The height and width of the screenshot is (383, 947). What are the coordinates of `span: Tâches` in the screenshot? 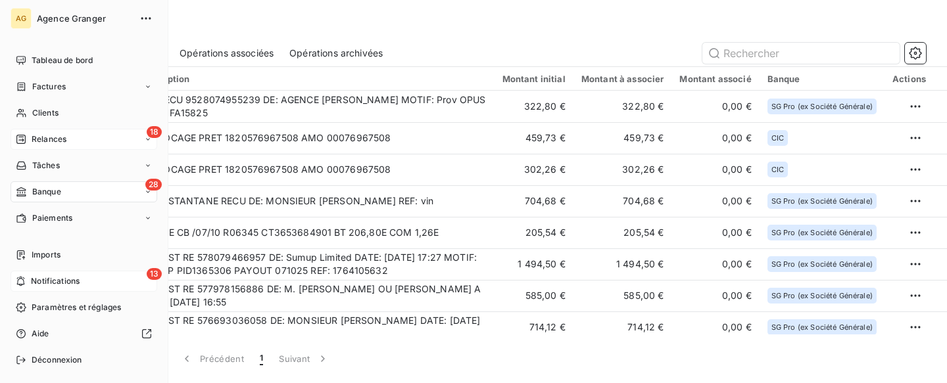 It's located at (46, 166).